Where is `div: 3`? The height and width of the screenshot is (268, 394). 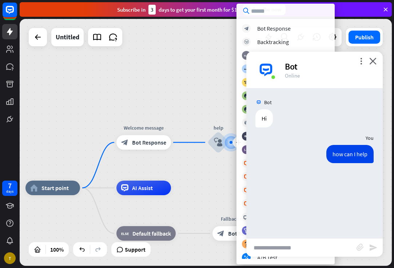 div: 3 is located at coordinates (152, 9).